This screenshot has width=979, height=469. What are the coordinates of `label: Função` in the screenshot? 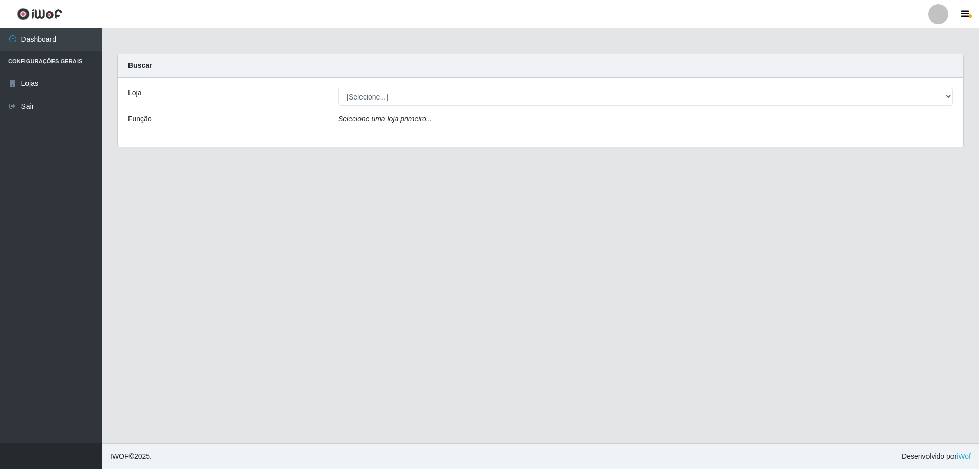 It's located at (140, 119).